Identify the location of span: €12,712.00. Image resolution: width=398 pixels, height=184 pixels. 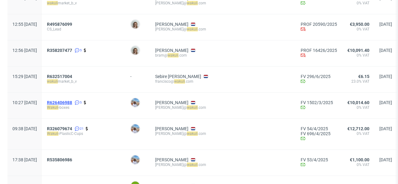
(359, 129).